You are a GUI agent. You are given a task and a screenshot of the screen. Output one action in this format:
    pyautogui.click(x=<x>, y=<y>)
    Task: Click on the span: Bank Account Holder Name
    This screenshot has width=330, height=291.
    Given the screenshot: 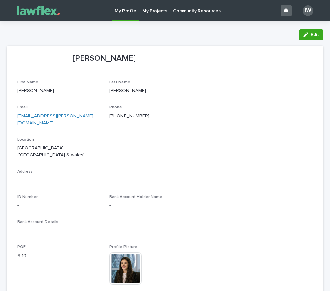 What is the action you would take?
    pyautogui.click(x=136, y=197)
    